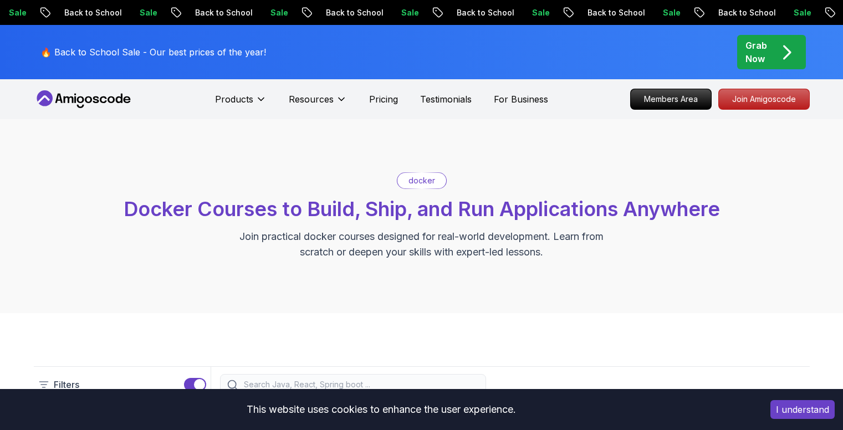 The height and width of the screenshot is (430, 843). I want to click on a: For Business, so click(521, 99).